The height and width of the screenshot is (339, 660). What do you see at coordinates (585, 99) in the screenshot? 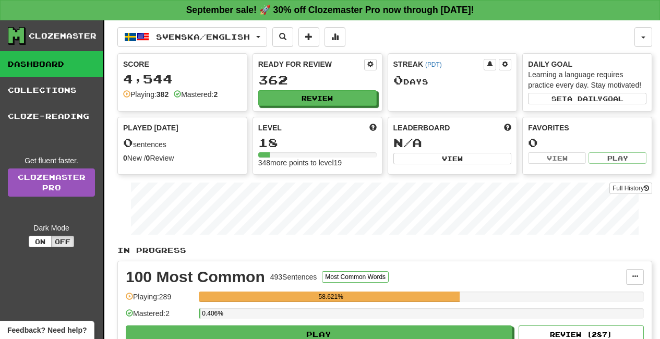
I see `span: a daily` at bounding box center [585, 99].